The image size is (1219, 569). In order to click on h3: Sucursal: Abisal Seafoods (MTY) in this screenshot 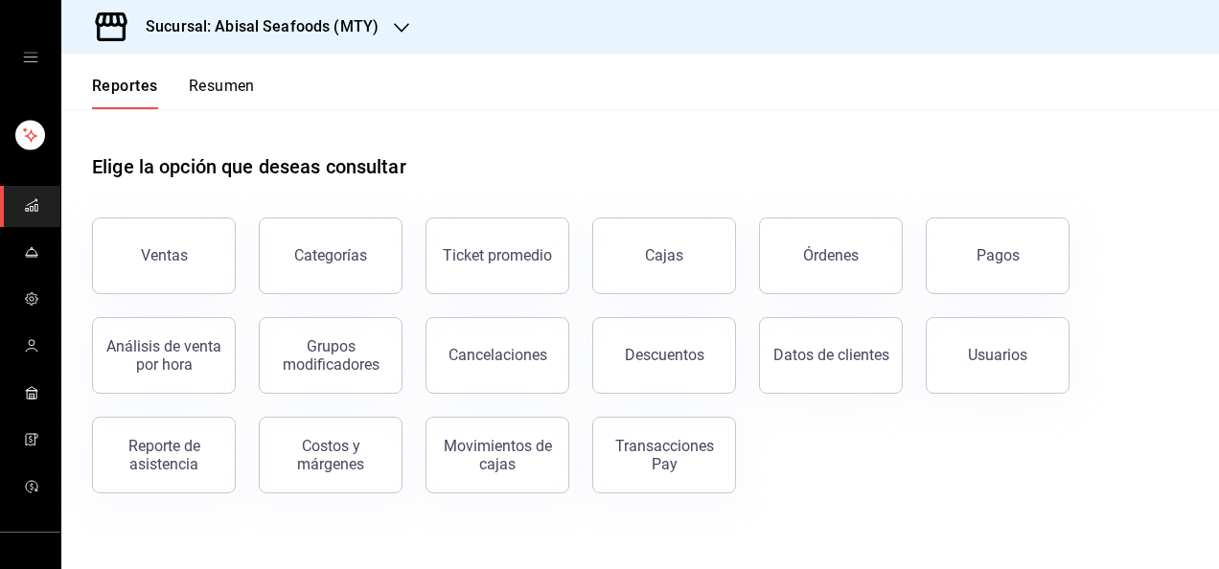, I will do `click(254, 27)`.